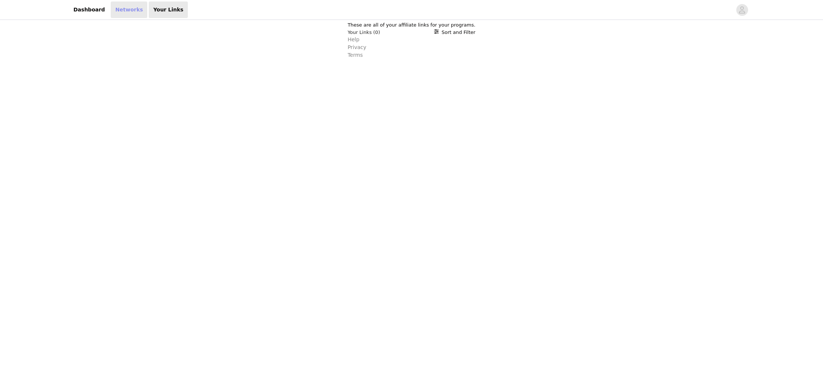 This screenshot has width=823, height=375. I want to click on p: Terms, so click(355, 55).